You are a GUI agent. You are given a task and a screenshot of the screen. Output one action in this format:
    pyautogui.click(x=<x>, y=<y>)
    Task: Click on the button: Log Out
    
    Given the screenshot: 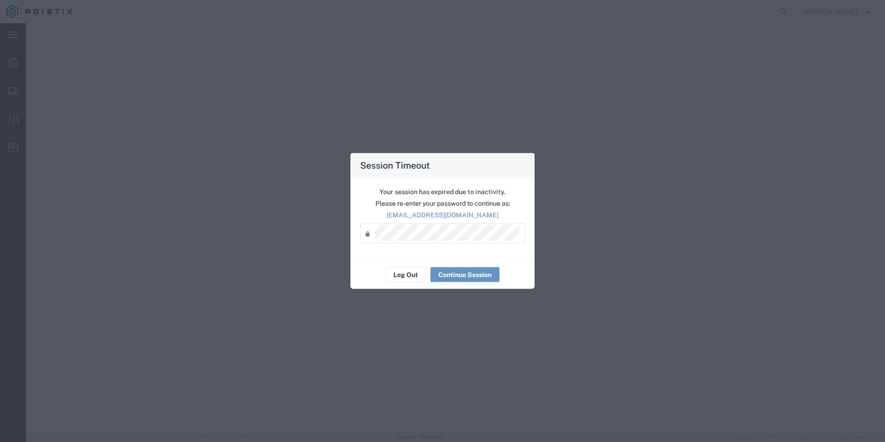 What is the action you would take?
    pyautogui.click(x=405, y=274)
    